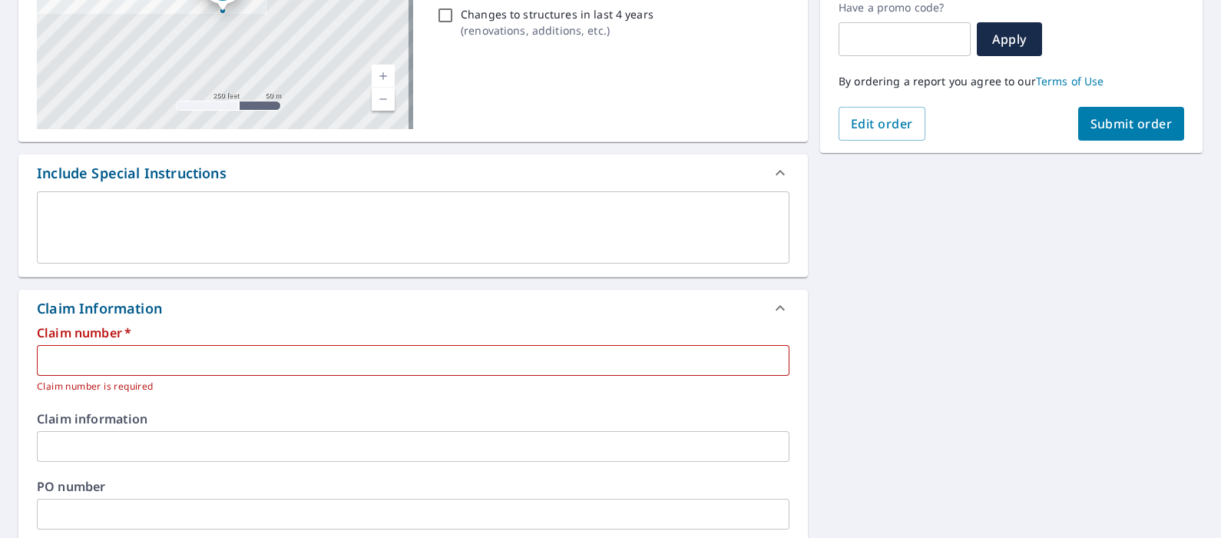 Image resolution: width=1221 pixels, height=538 pixels. I want to click on a: Terms of Use, so click(1070, 81).